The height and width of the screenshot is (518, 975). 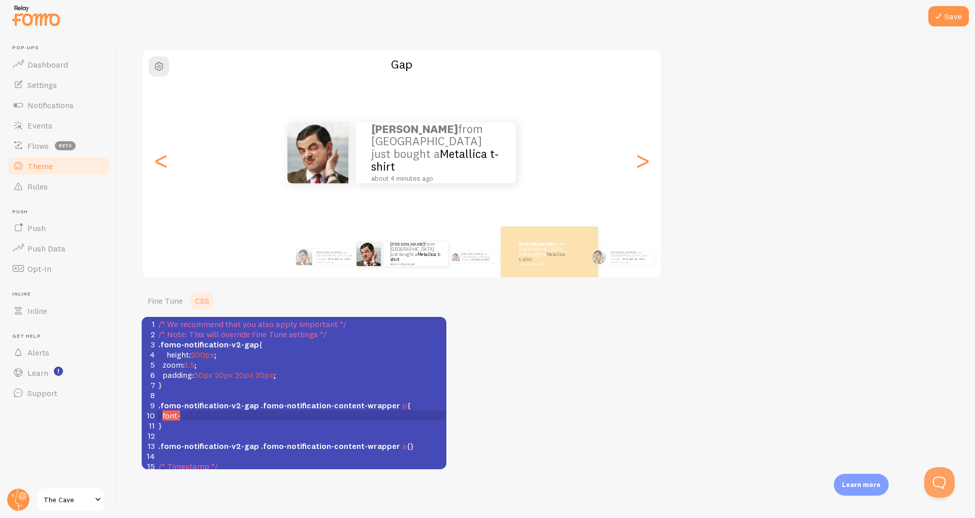 What do you see at coordinates (189, 365) in the screenshot?
I see `span: 1.5` at bounding box center [189, 365].